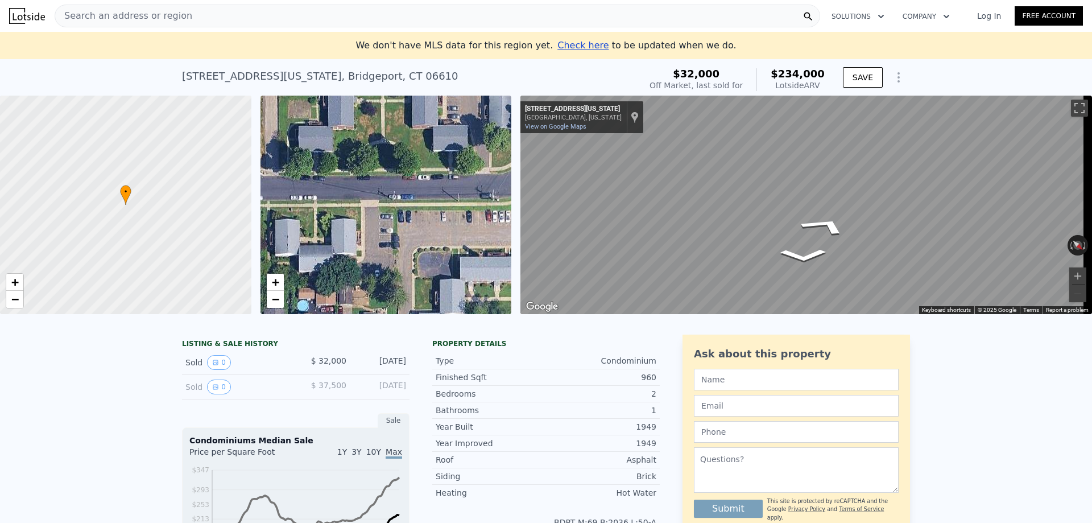  What do you see at coordinates (491, 410) in the screenshot?
I see `div: Bathrooms` at bounding box center [491, 410].